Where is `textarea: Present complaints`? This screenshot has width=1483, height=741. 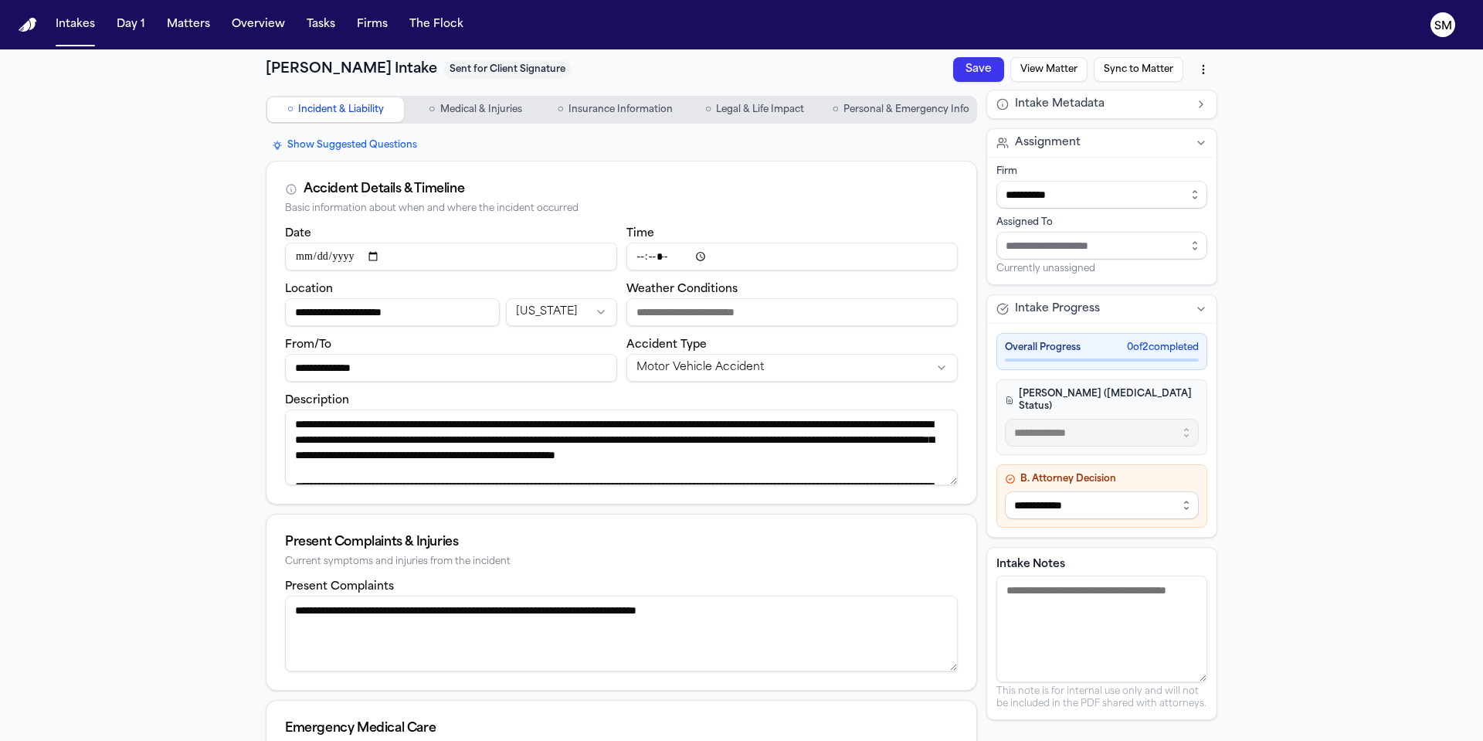
textarea: Present complaints is located at coordinates (621, 633).